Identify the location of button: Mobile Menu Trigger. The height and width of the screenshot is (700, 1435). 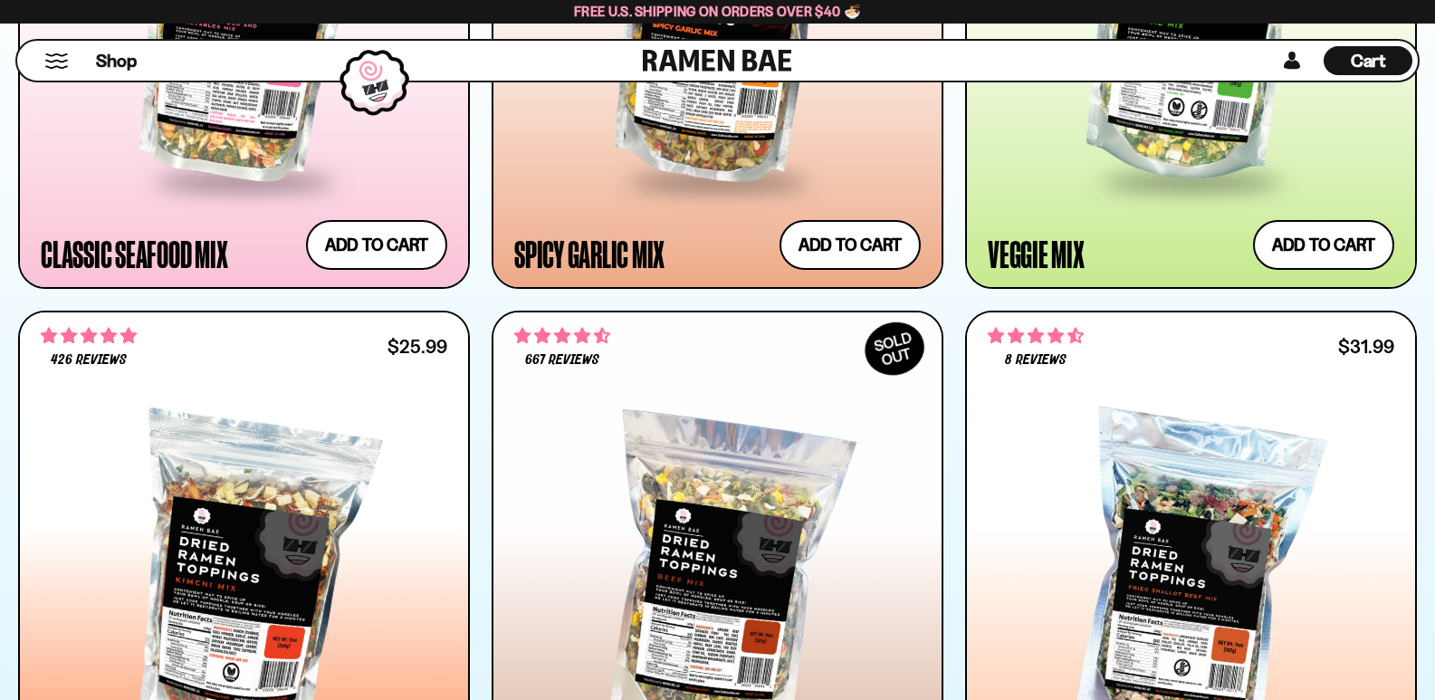
(56, 61).